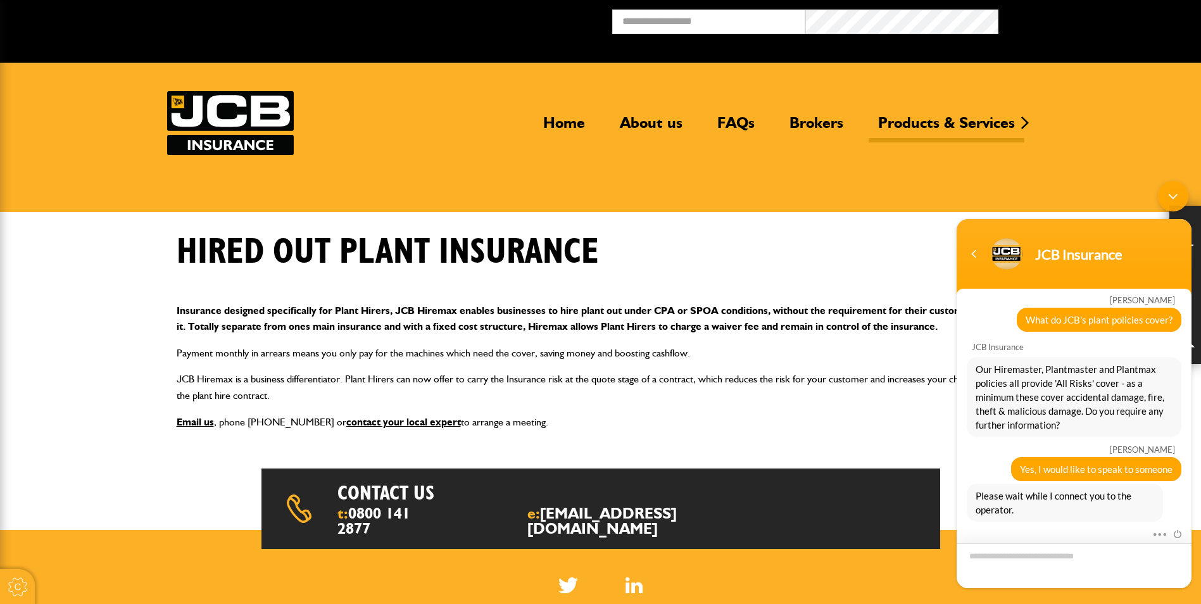  Describe the element at coordinates (123, 391) in the screenshot. I see `textarea: Type your message and hit 'Enter'` at that location.